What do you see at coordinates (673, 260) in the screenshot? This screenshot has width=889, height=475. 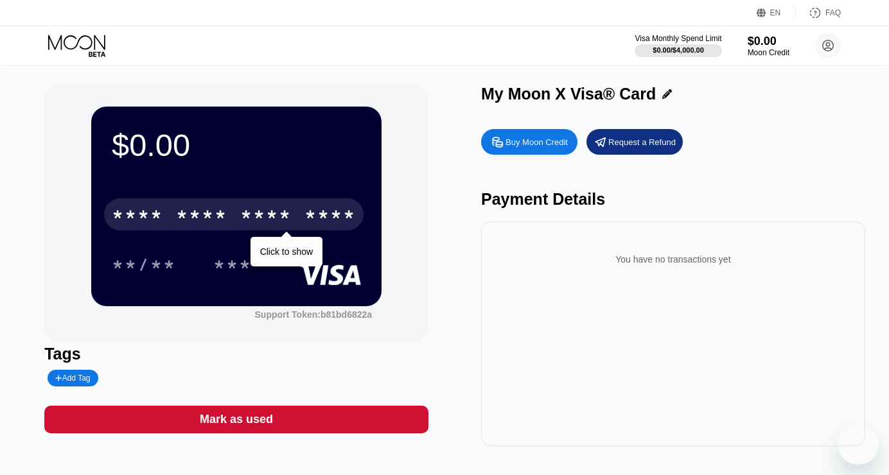 I see `div: You have no transactions yet` at bounding box center [673, 260].